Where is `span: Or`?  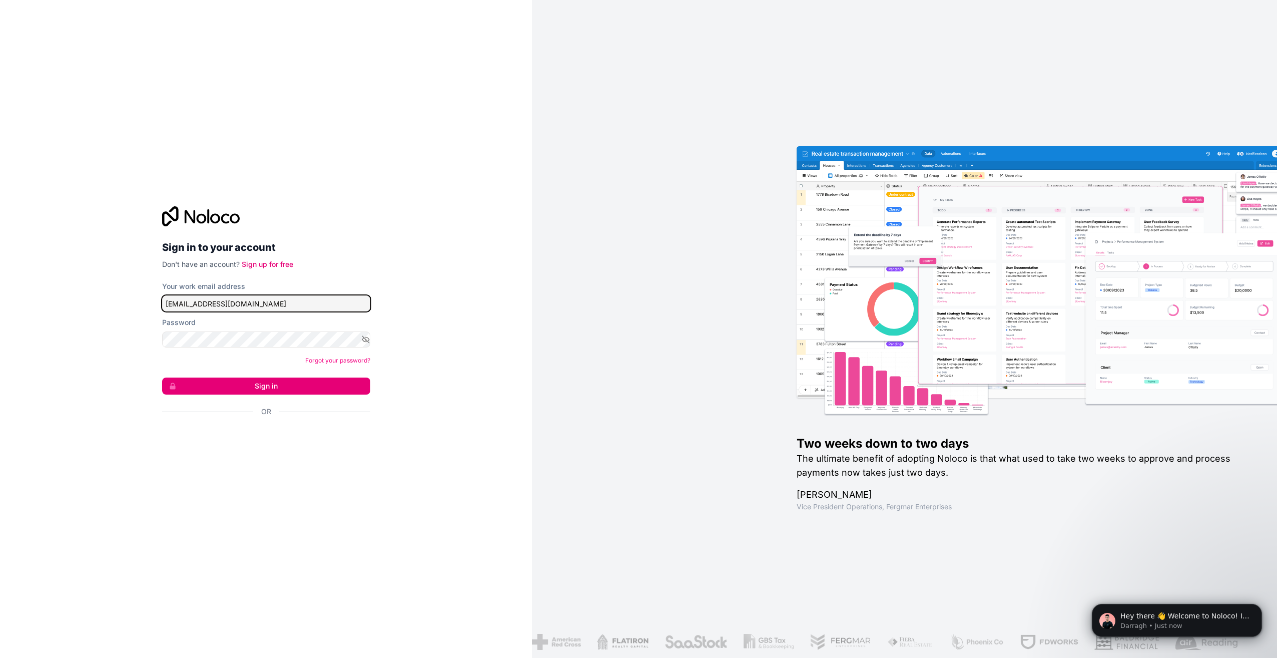
span: Or is located at coordinates (266, 411).